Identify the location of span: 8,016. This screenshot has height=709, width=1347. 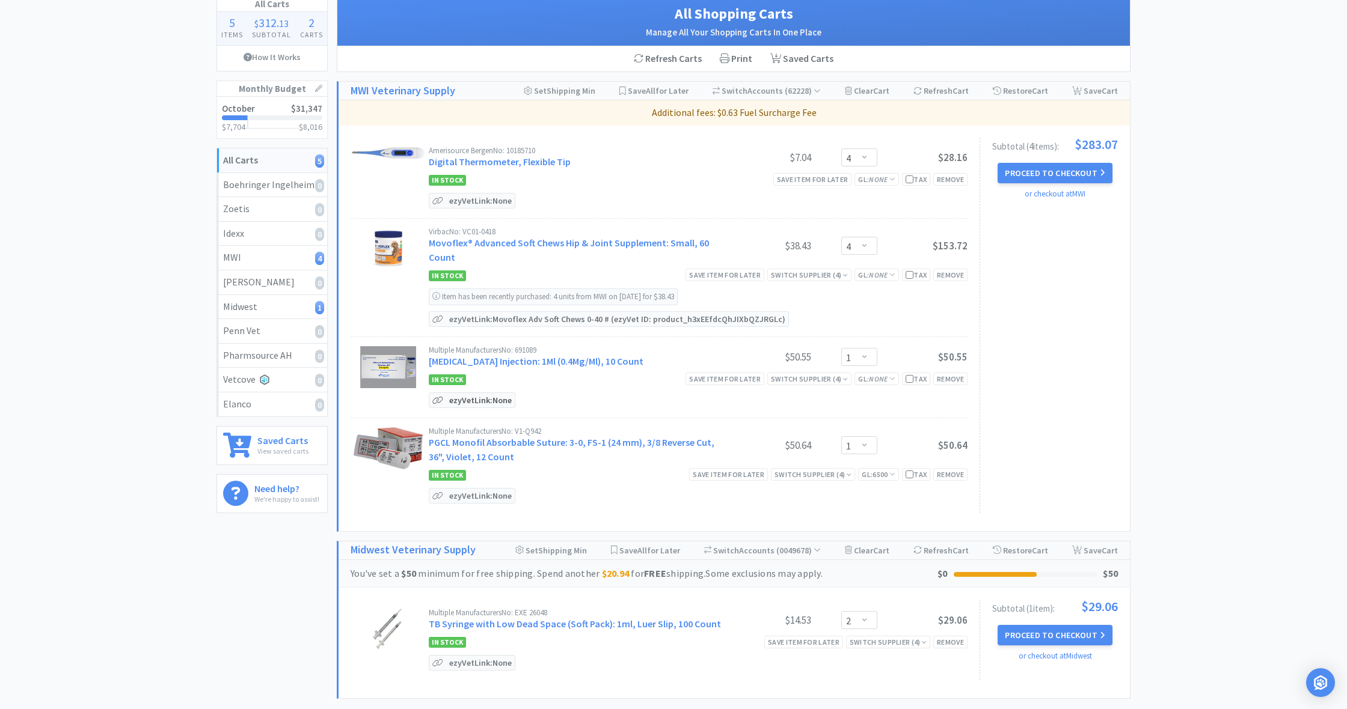
(313, 127).